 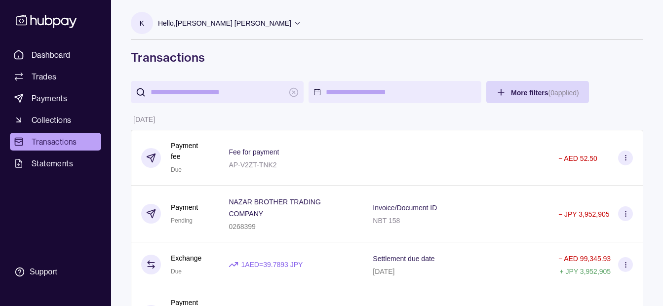 I want to click on p: + JPY 3,952,905, so click(x=585, y=271).